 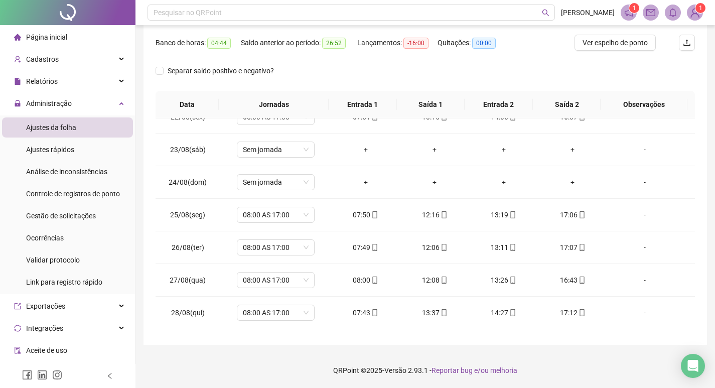 I want to click on button: Ver espelho de ponto, so click(x=615, y=43).